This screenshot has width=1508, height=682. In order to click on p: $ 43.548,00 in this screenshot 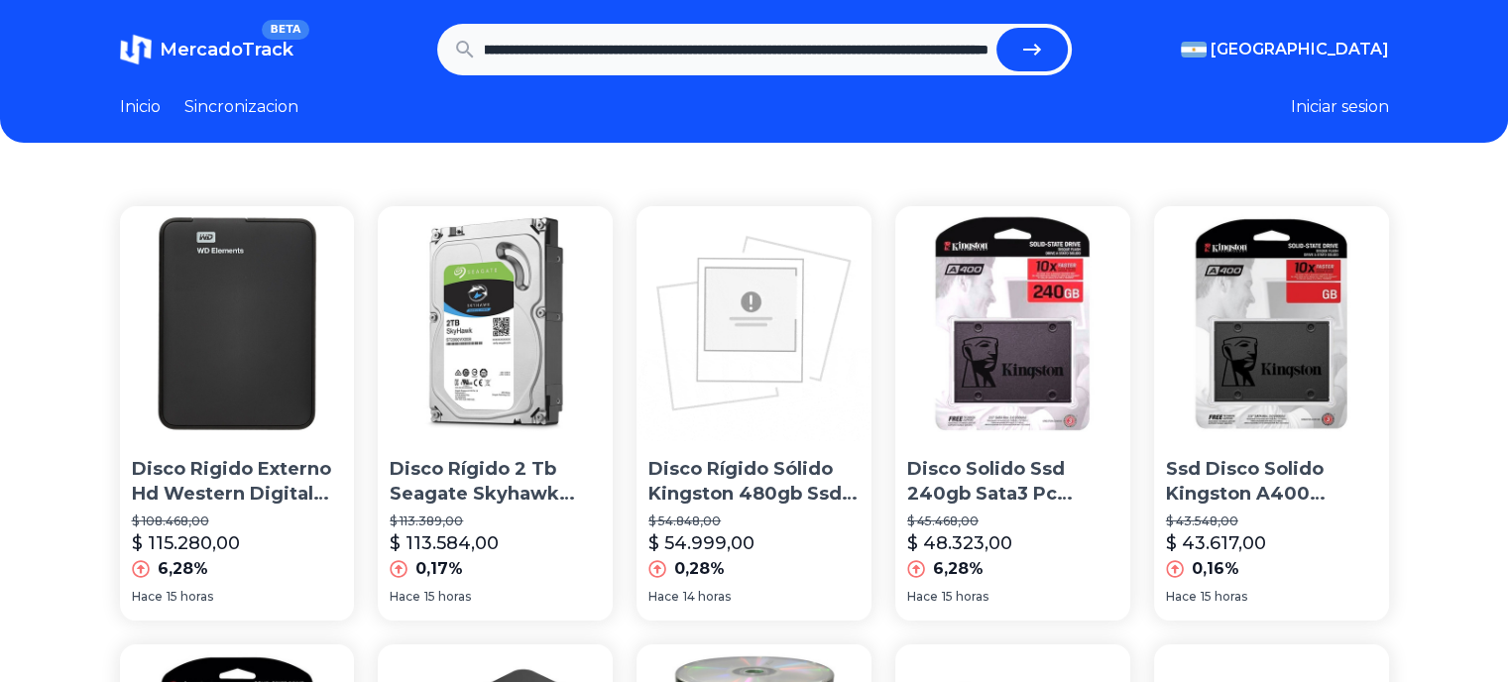, I will do `click(1271, 521)`.